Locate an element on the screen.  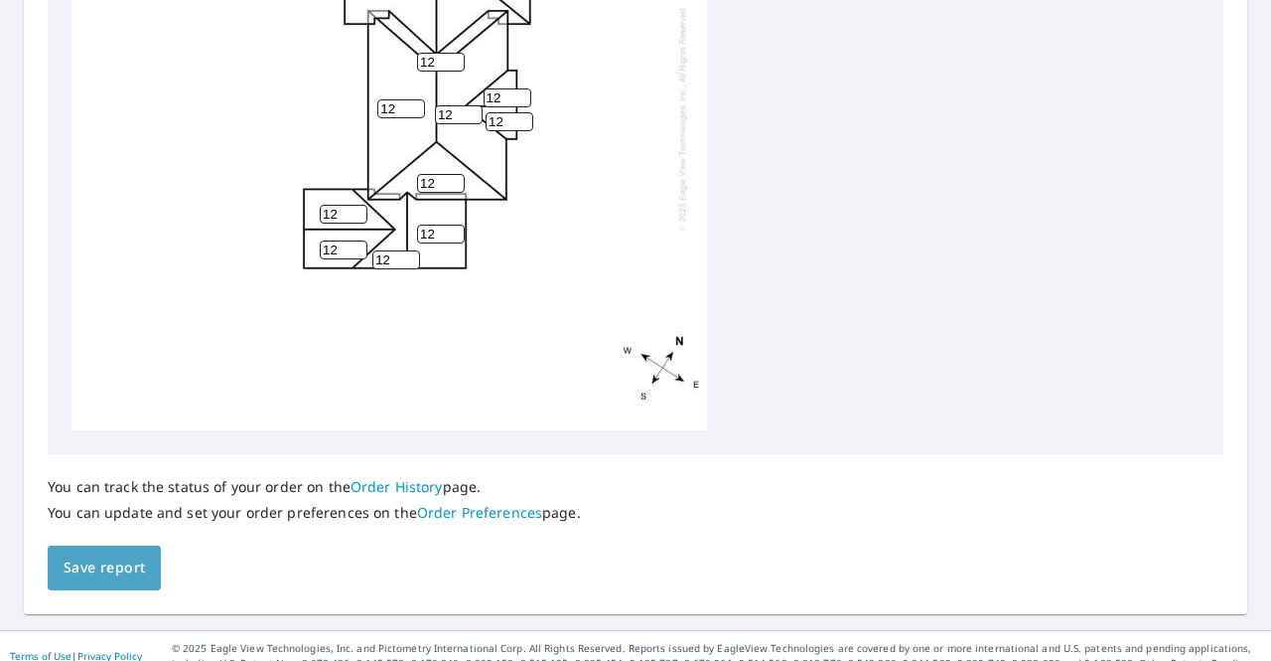
p: You can update and set your order preferences on the page. is located at coordinates (314, 513).